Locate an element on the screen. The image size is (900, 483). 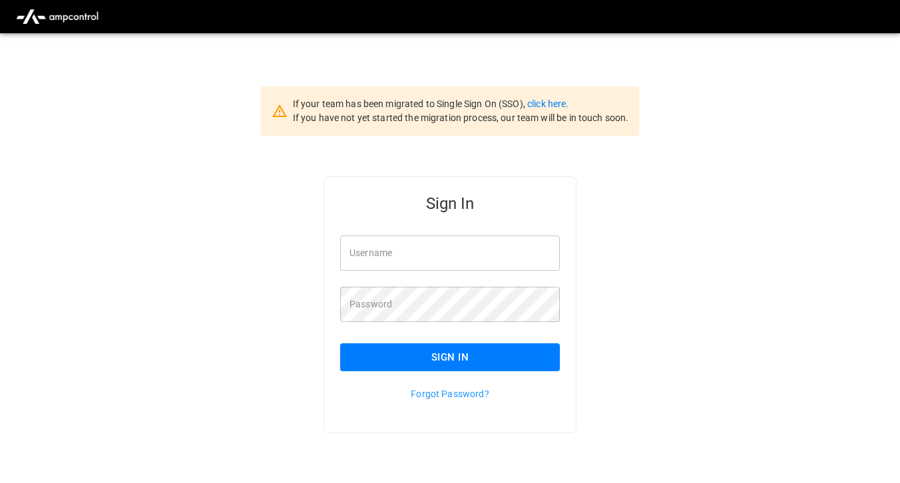
p: Forgot Password? is located at coordinates (450, 394).